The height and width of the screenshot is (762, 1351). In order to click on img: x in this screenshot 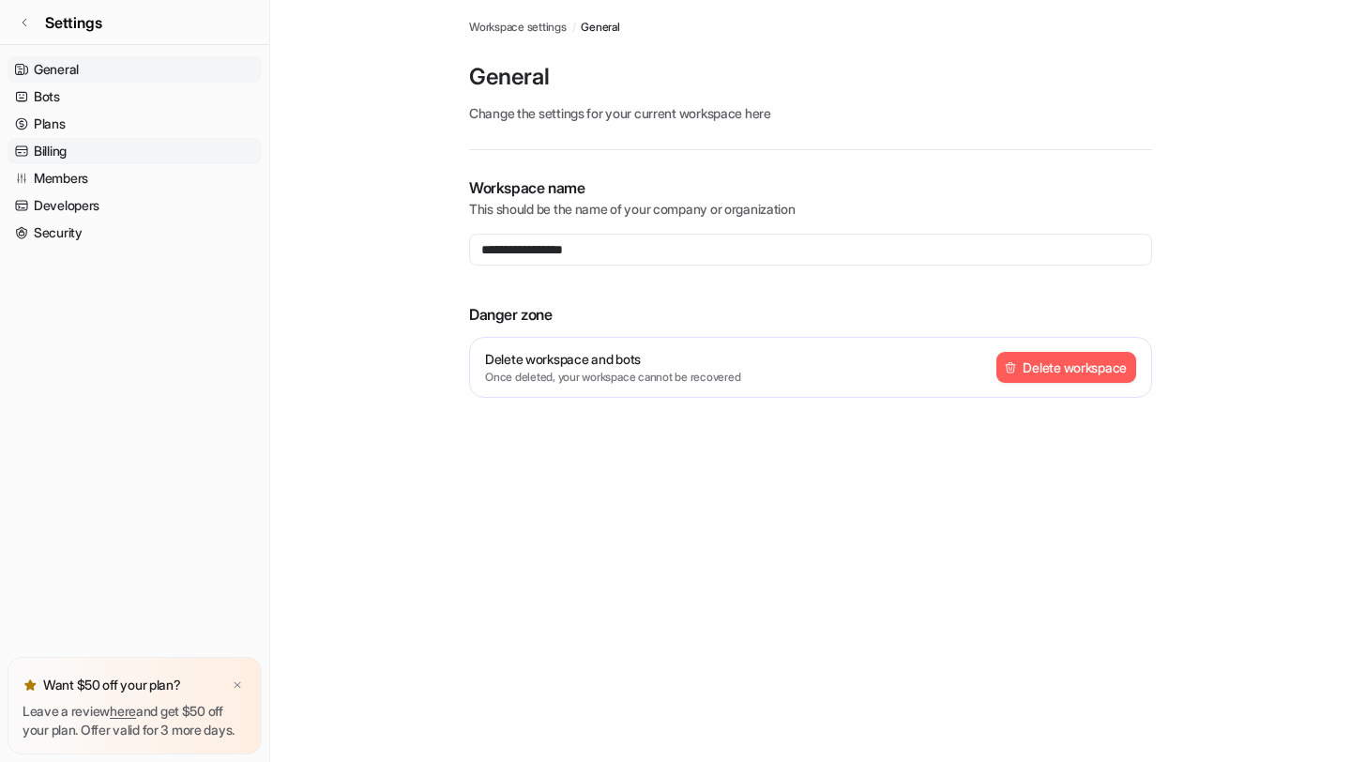, I will do `click(237, 685)`.